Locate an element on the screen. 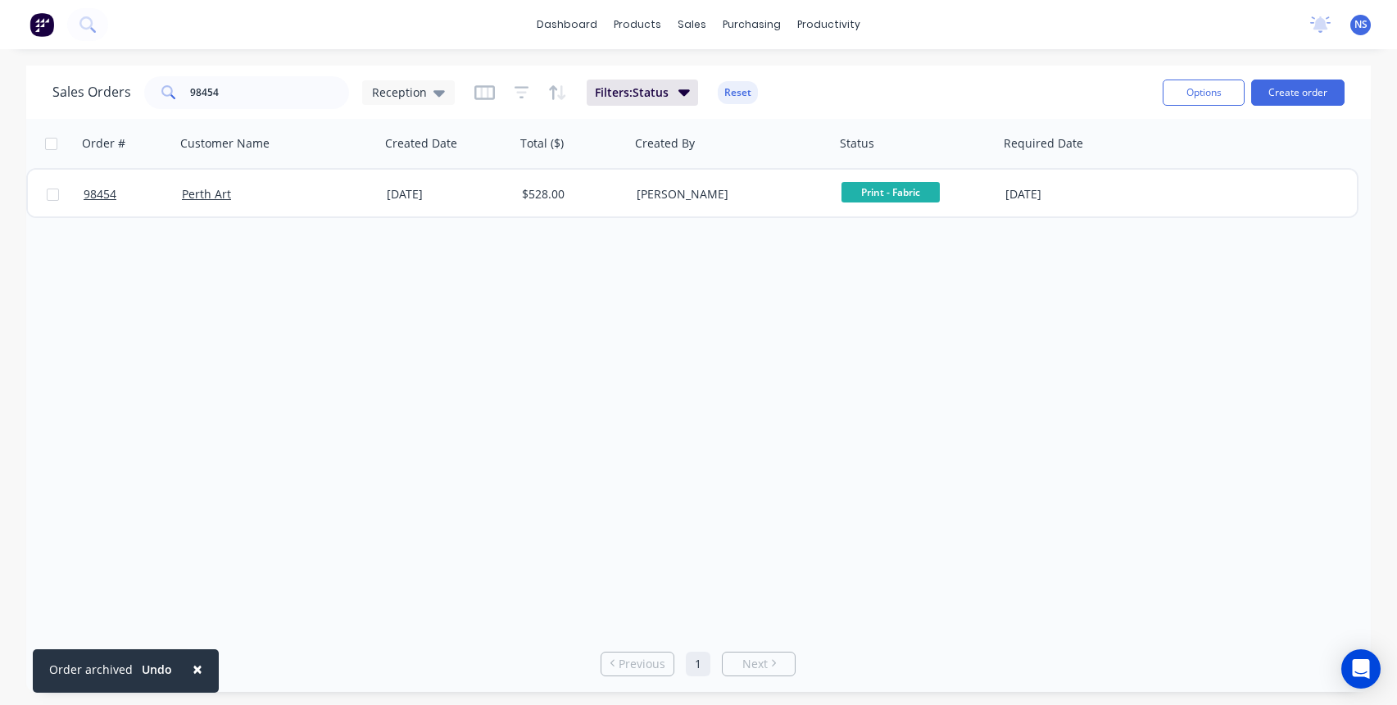 The height and width of the screenshot is (705, 1397). div: Open Intercom Messenger is located at coordinates (1361, 669).